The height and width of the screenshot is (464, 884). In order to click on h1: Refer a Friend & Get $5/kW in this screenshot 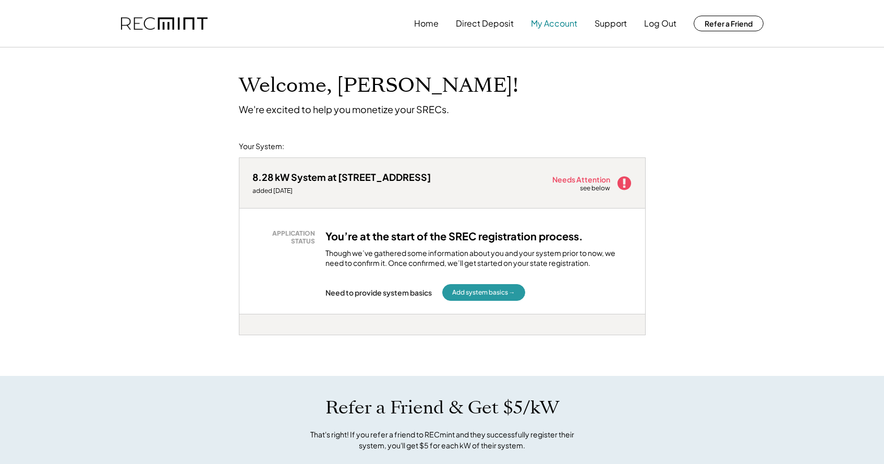, I will do `click(442, 408)`.